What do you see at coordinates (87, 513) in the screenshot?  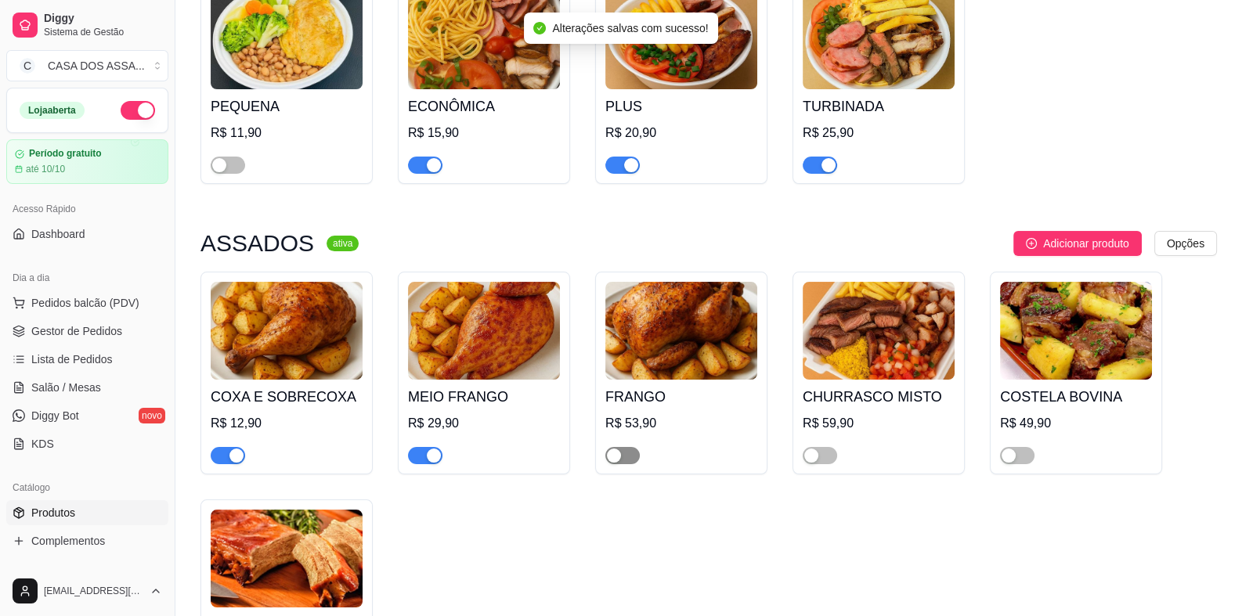 I see `a: Produtos` at bounding box center [87, 513].